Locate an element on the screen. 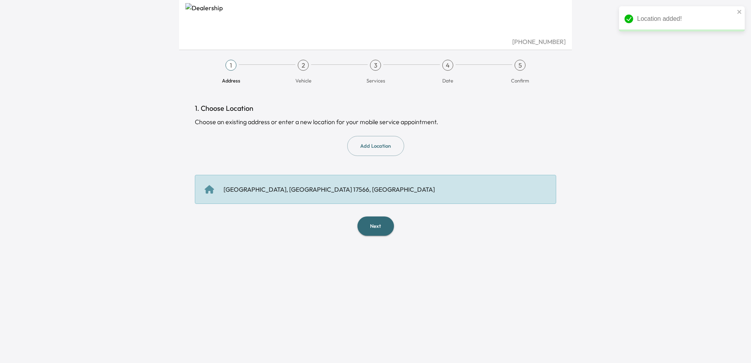 This screenshot has height=363, width=751. div: 5 is located at coordinates (520, 65).